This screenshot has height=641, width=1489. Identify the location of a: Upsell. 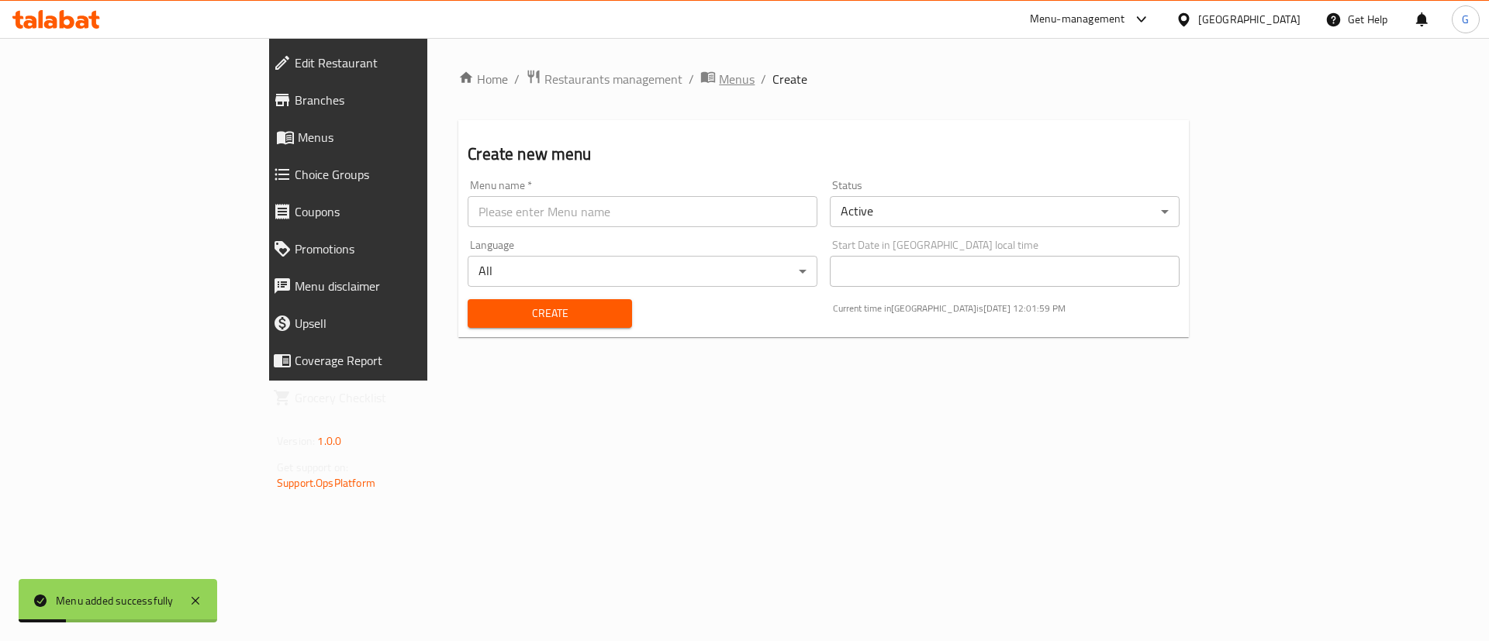
(389, 323).